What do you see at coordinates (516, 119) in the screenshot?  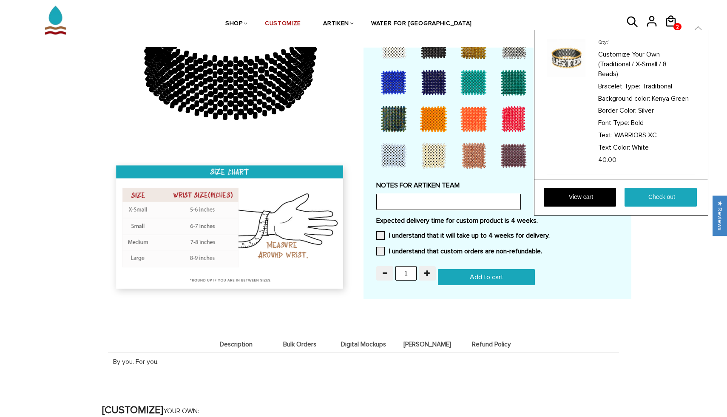 I see `div: Red` at bounding box center [516, 119].